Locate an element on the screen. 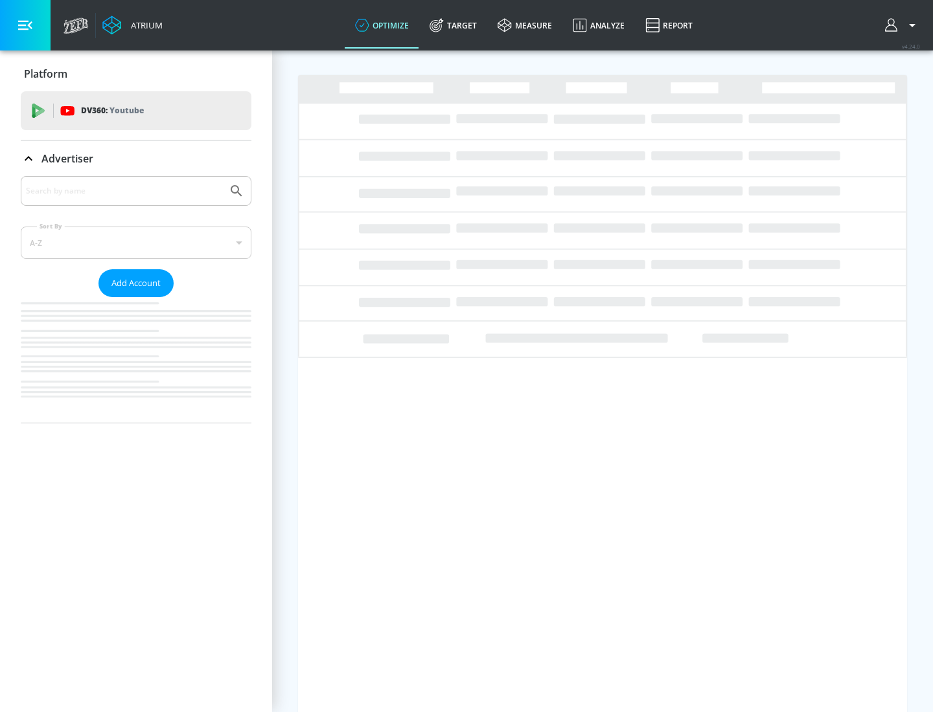  p: Youtube is located at coordinates (126, 110).